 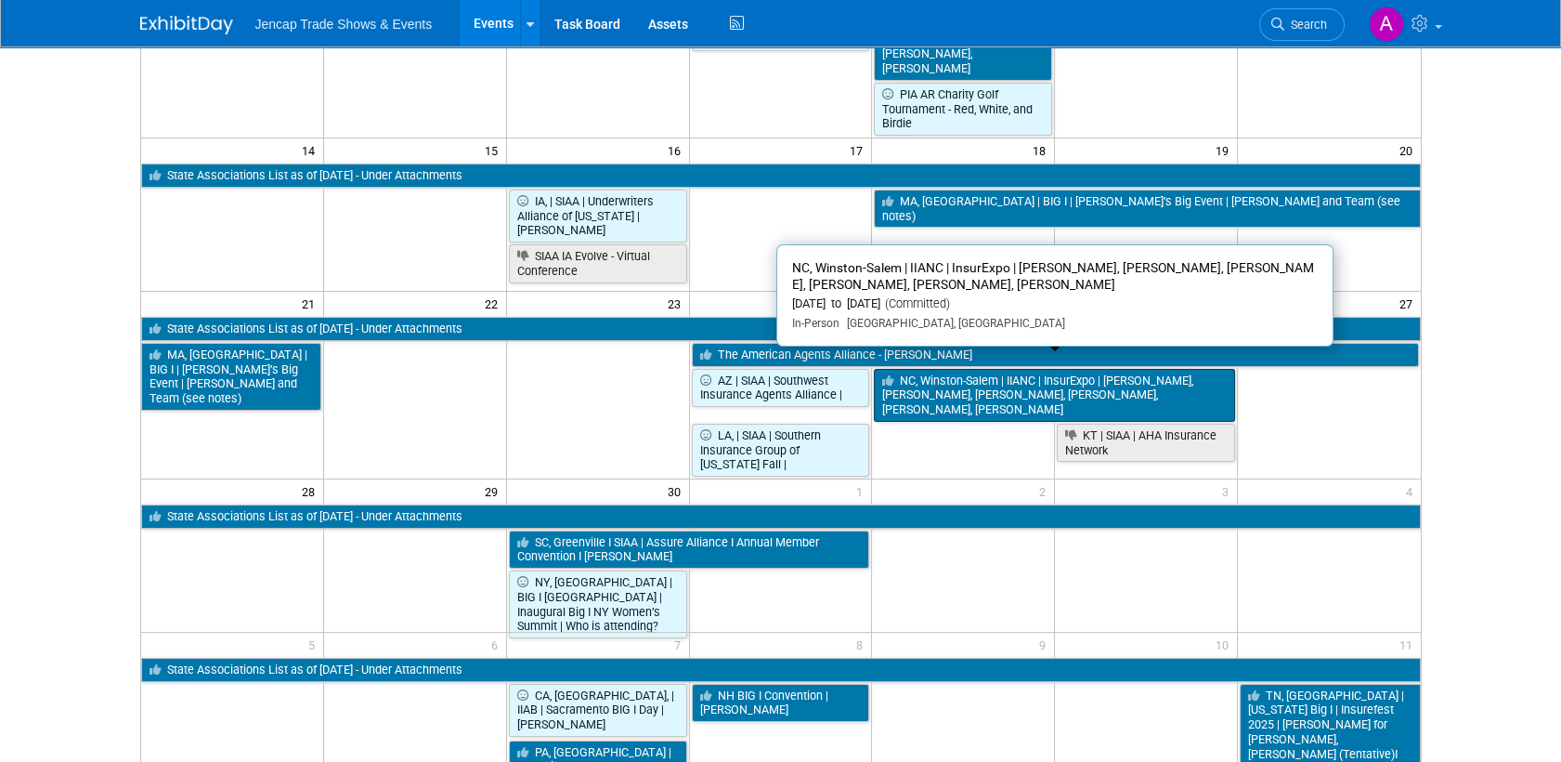 What do you see at coordinates (1409, 644) in the screenshot?
I see `span: 11` at bounding box center [1409, 644].